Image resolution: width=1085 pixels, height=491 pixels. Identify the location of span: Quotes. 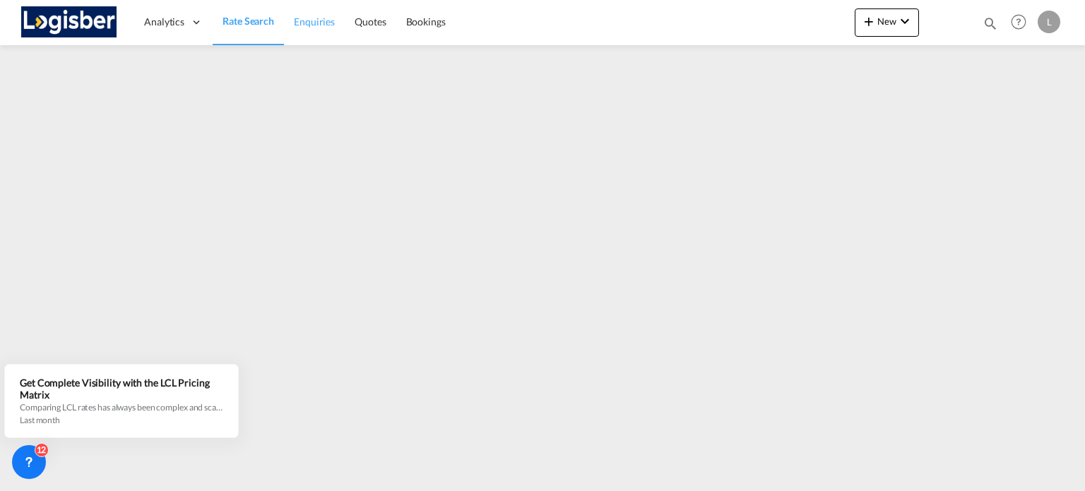
(370, 21).